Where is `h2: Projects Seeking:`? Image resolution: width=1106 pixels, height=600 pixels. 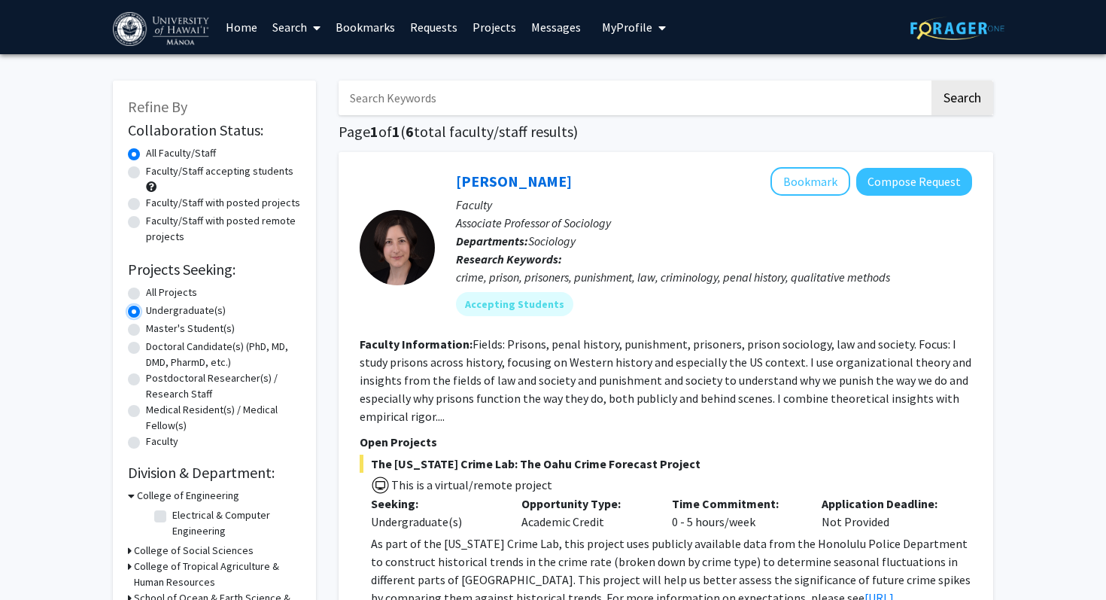 h2: Projects Seeking: is located at coordinates (214, 269).